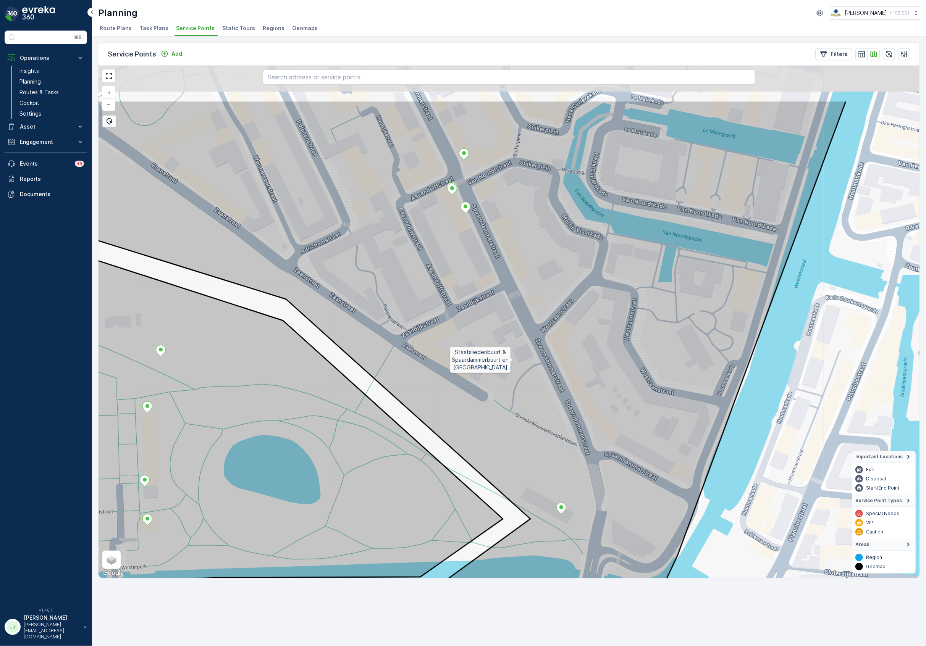 The height and width of the screenshot is (646, 926). I want to click on button: Filters, so click(833, 54).